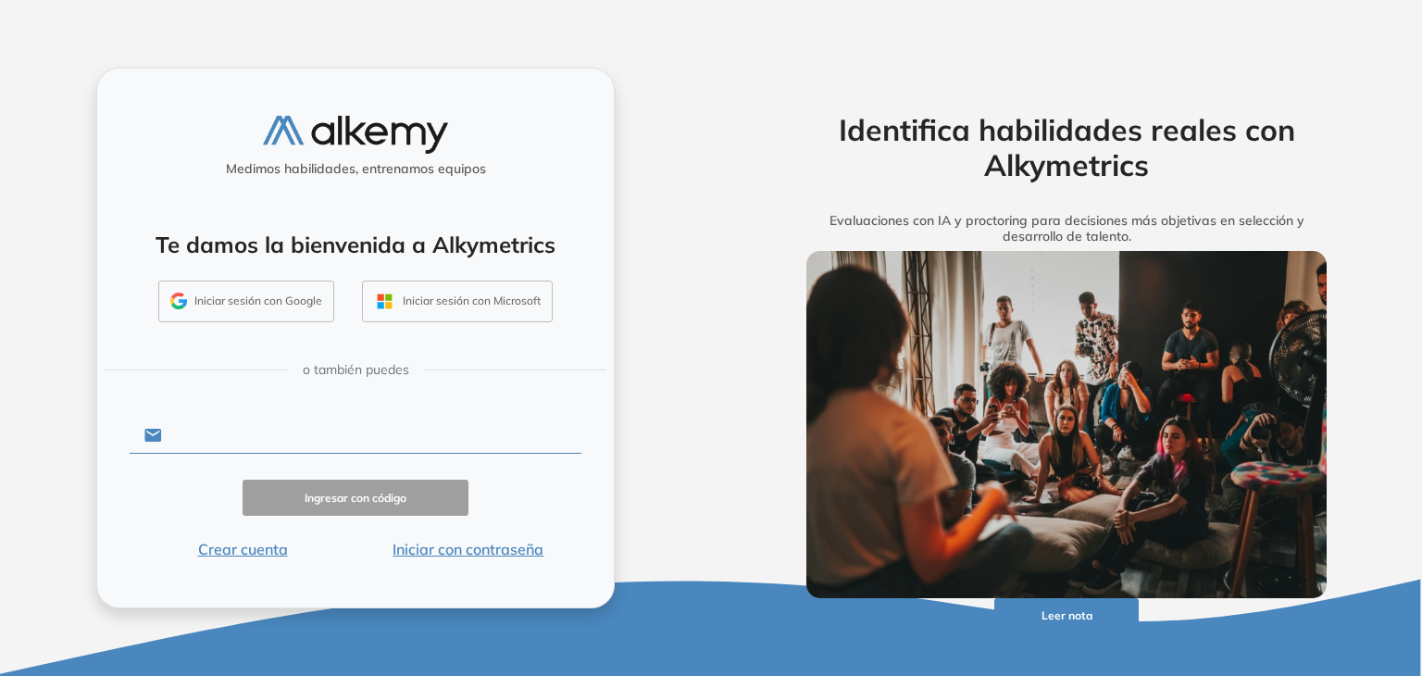 The height and width of the screenshot is (676, 1422). Describe the element at coordinates (1067, 424) in the screenshot. I see `img: img-more-info` at that location.